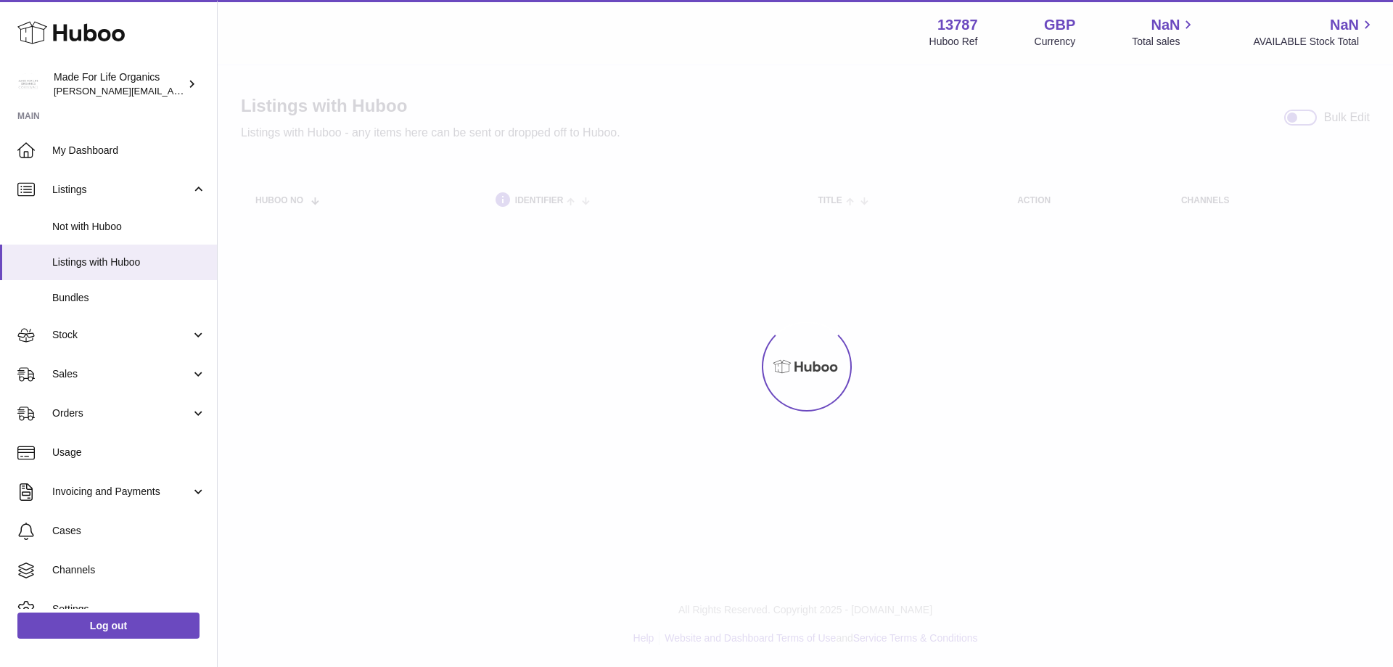 This screenshot has height=667, width=1393. Describe the element at coordinates (1164, 32) in the screenshot. I see `a: NaN Total sales` at that location.